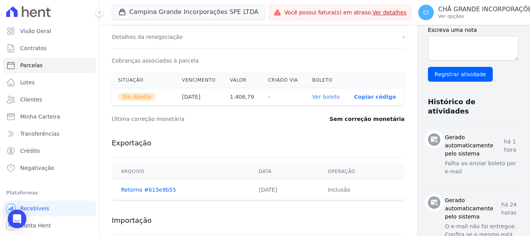 Image resolution: width=530 pixels, height=236 pixels. Describe the element at coordinates (28, 82) in the screenshot. I see `span: Lotes` at that location.